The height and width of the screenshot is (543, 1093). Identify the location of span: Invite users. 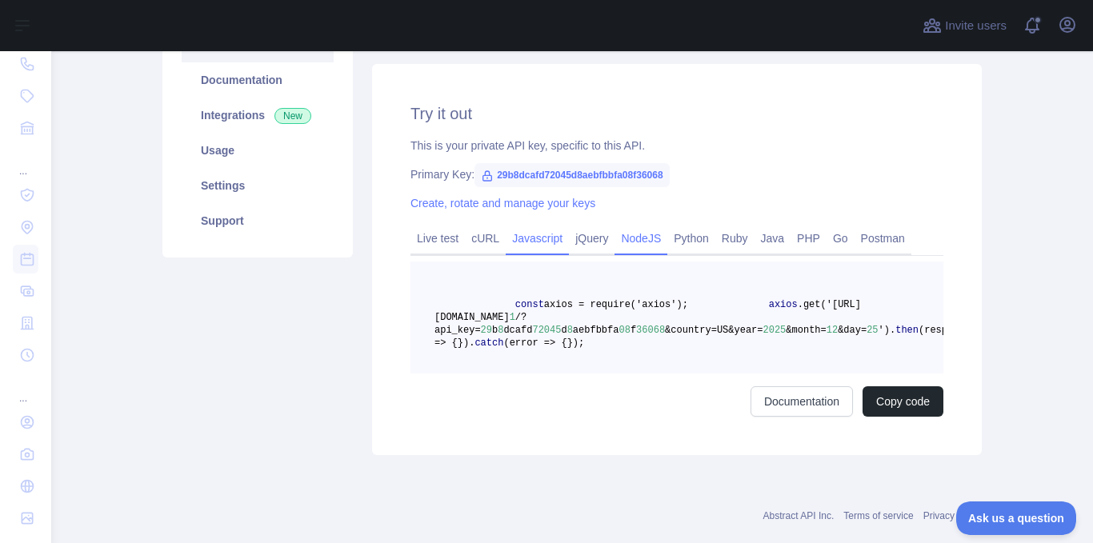
(975, 26).